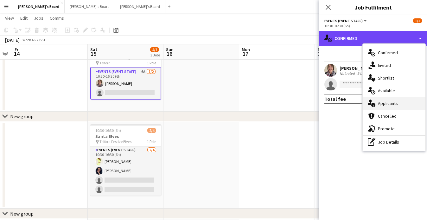 This screenshot has height=220, width=427. I want to click on span: Tue, so click(321, 49).